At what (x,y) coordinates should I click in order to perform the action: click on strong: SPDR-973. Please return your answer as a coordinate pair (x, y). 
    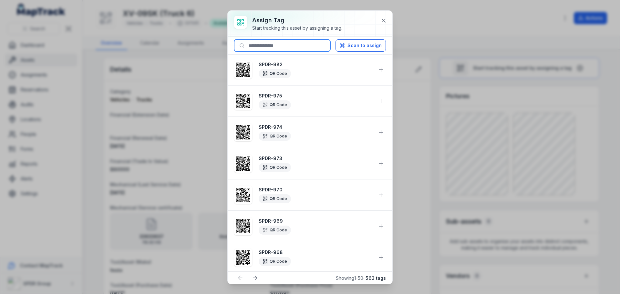
    Looking at the image, I should click on (316, 159).